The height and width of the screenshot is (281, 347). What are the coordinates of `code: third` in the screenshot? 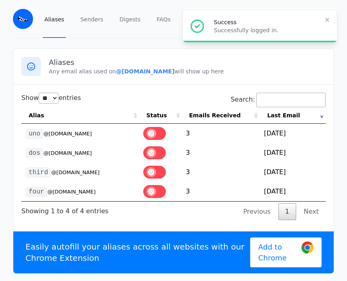 It's located at (38, 173).